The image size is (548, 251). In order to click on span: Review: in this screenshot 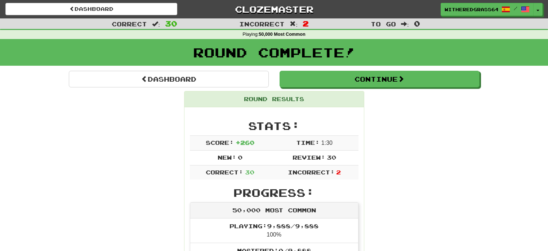, I will do `click(309, 157)`.